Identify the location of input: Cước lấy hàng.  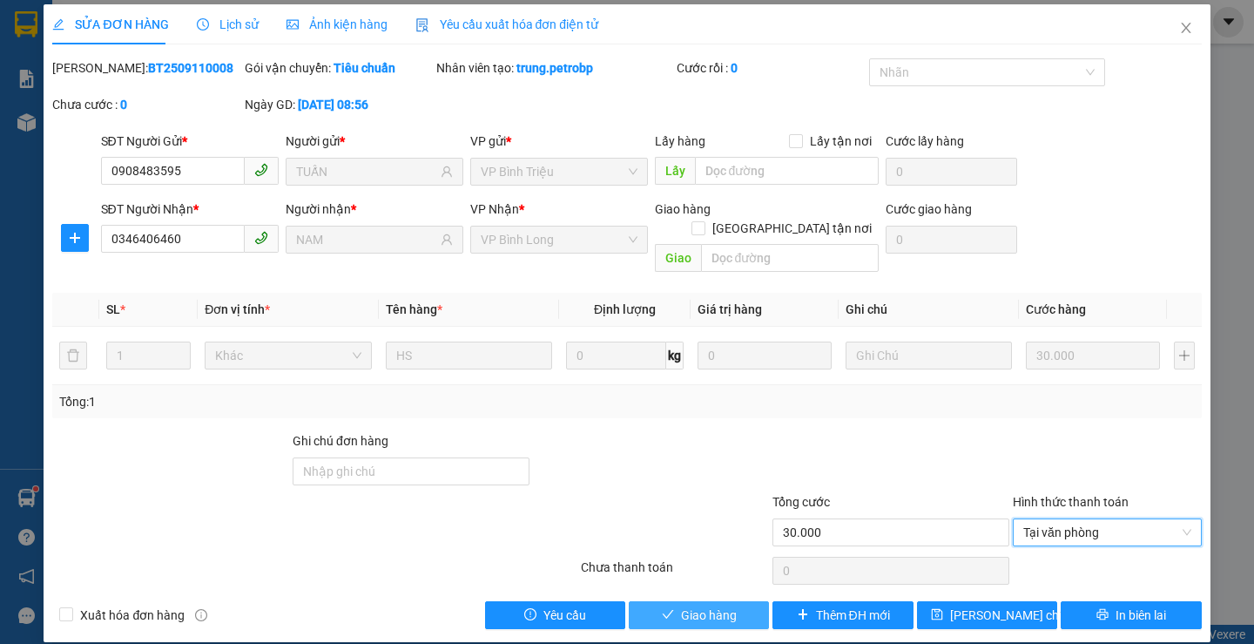
(951, 172).